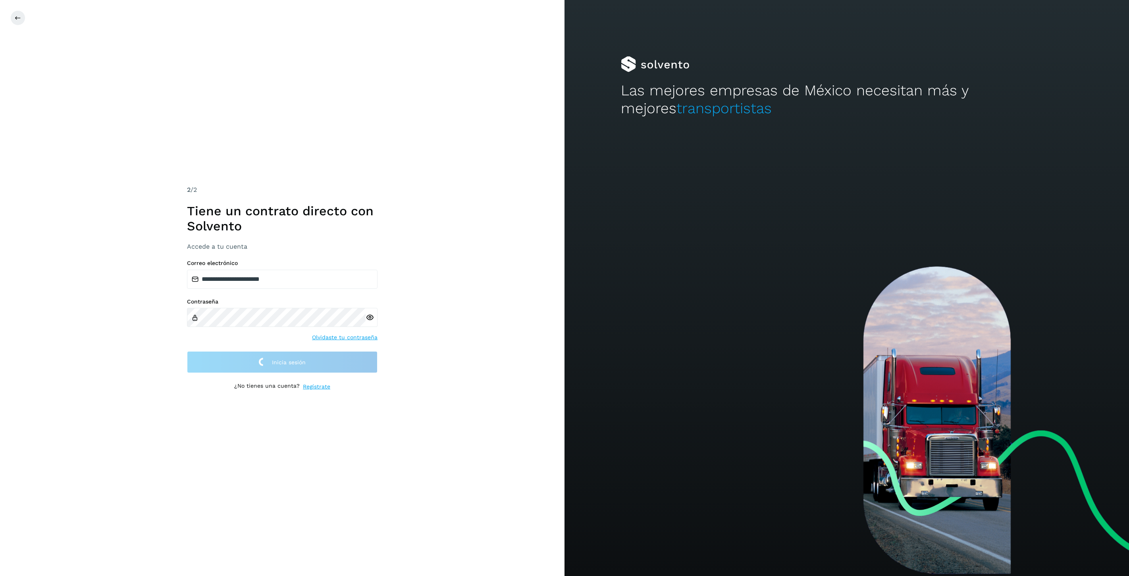 The image size is (1129, 576). I want to click on div: /2, so click(282, 190).